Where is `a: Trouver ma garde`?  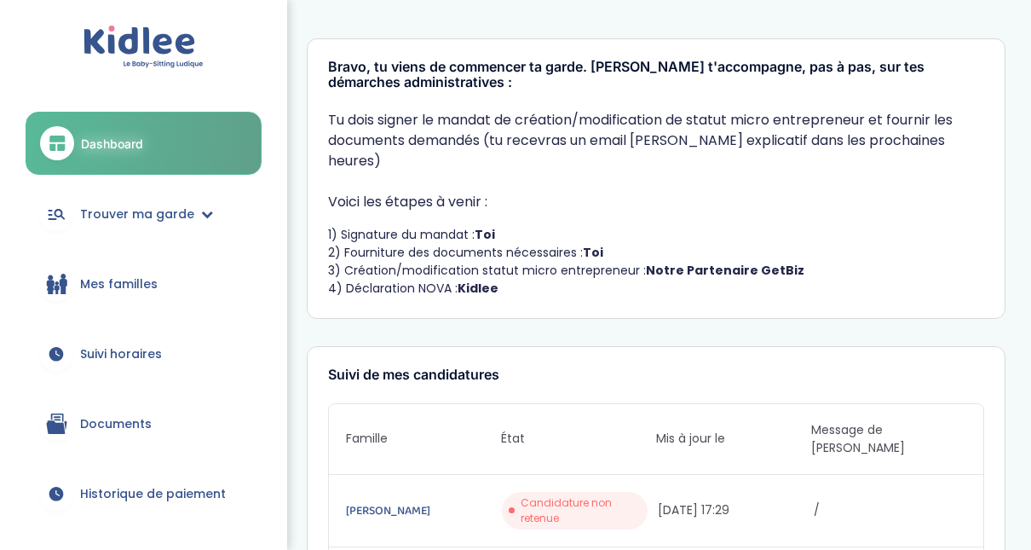
a: Trouver ma garde is located at coordinates (143, 214).